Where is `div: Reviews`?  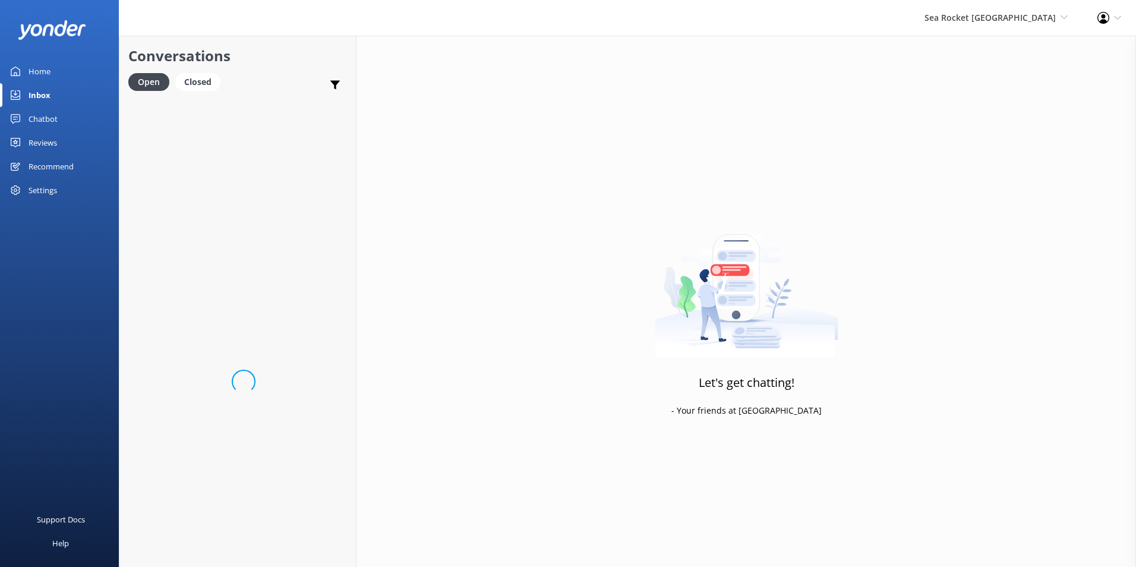 div: Reviews is located at coordinates (43, 143).